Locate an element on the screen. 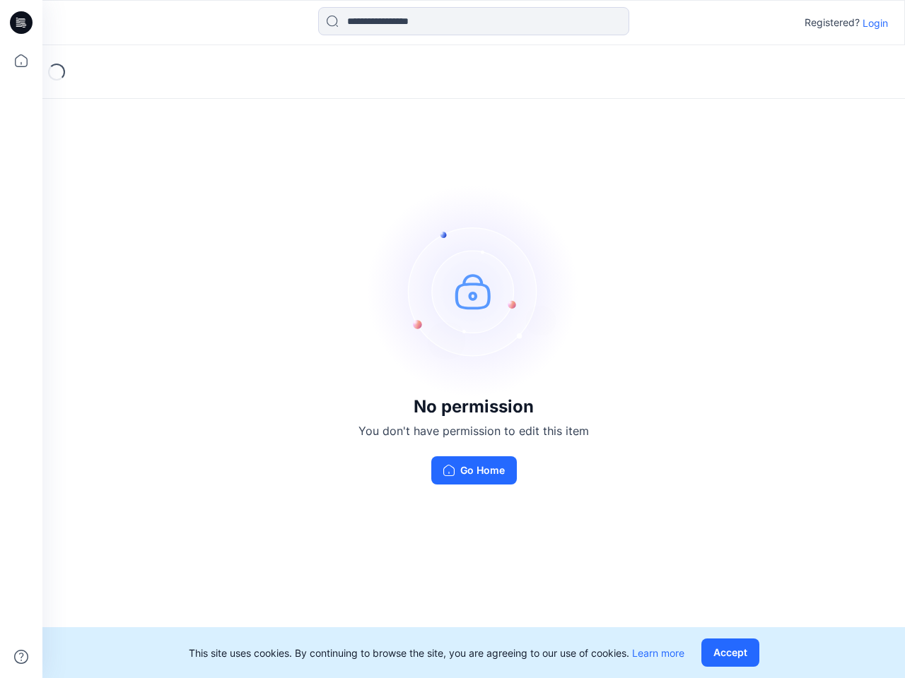 This screenshot has width=905, height=678. p: Login is located at coordinates (875, 23).